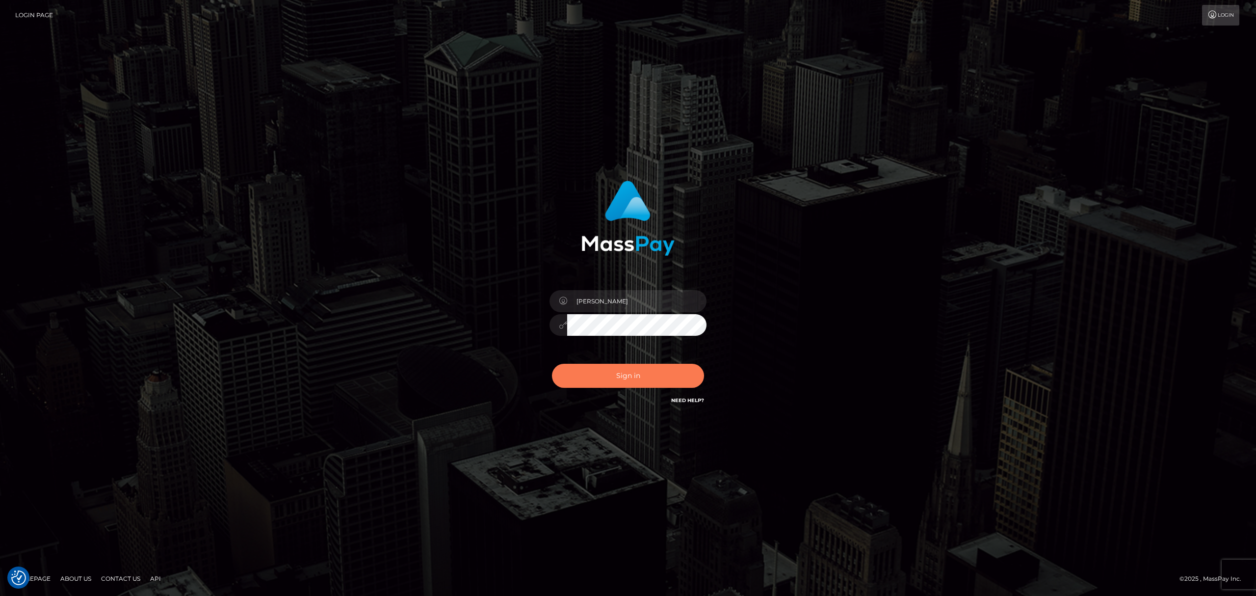 The image size is (1256, 596). What do you see at coordinates (1214, 579) in the screenshot?
I see `div: © 2025 , MassPay Inc.` at bounding box center [1214, 579].